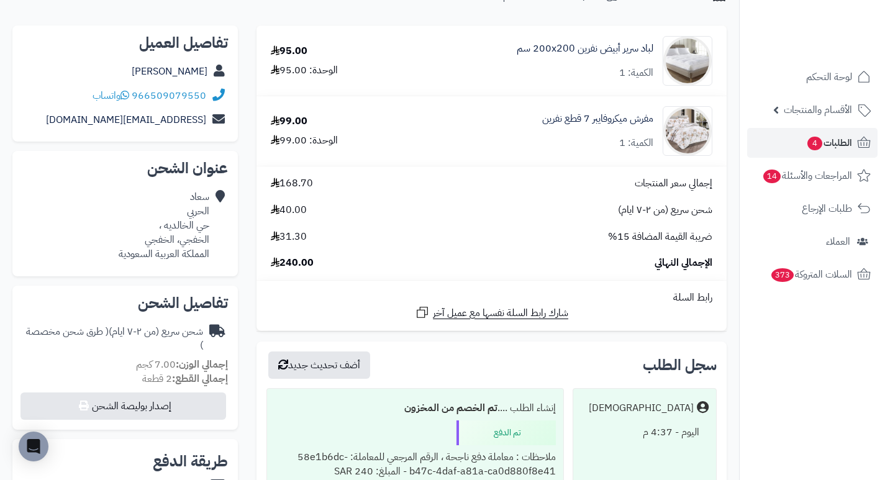 Image resolution: width=885 pixels, height=480 pixels. Describe the element at coordinates (292, 183) in the screenshot. I see `span: 168.70` at that location.